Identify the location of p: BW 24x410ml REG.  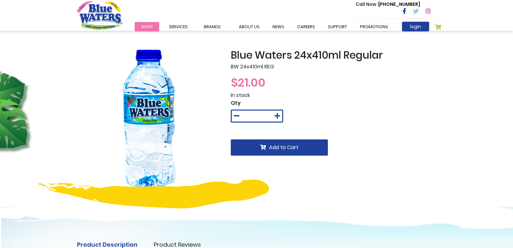
(333, 67).